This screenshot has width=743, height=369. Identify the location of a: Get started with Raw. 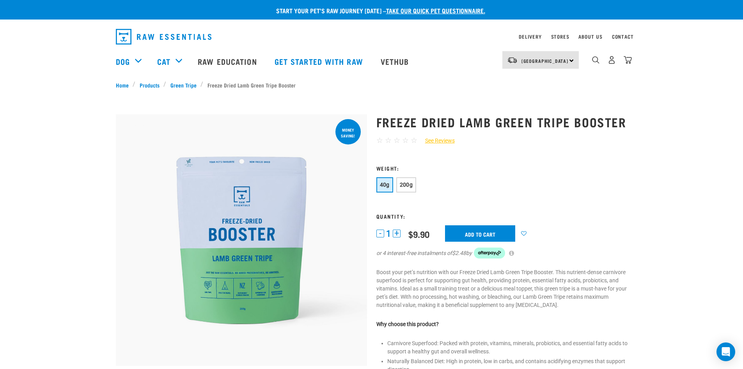
(320, 61).